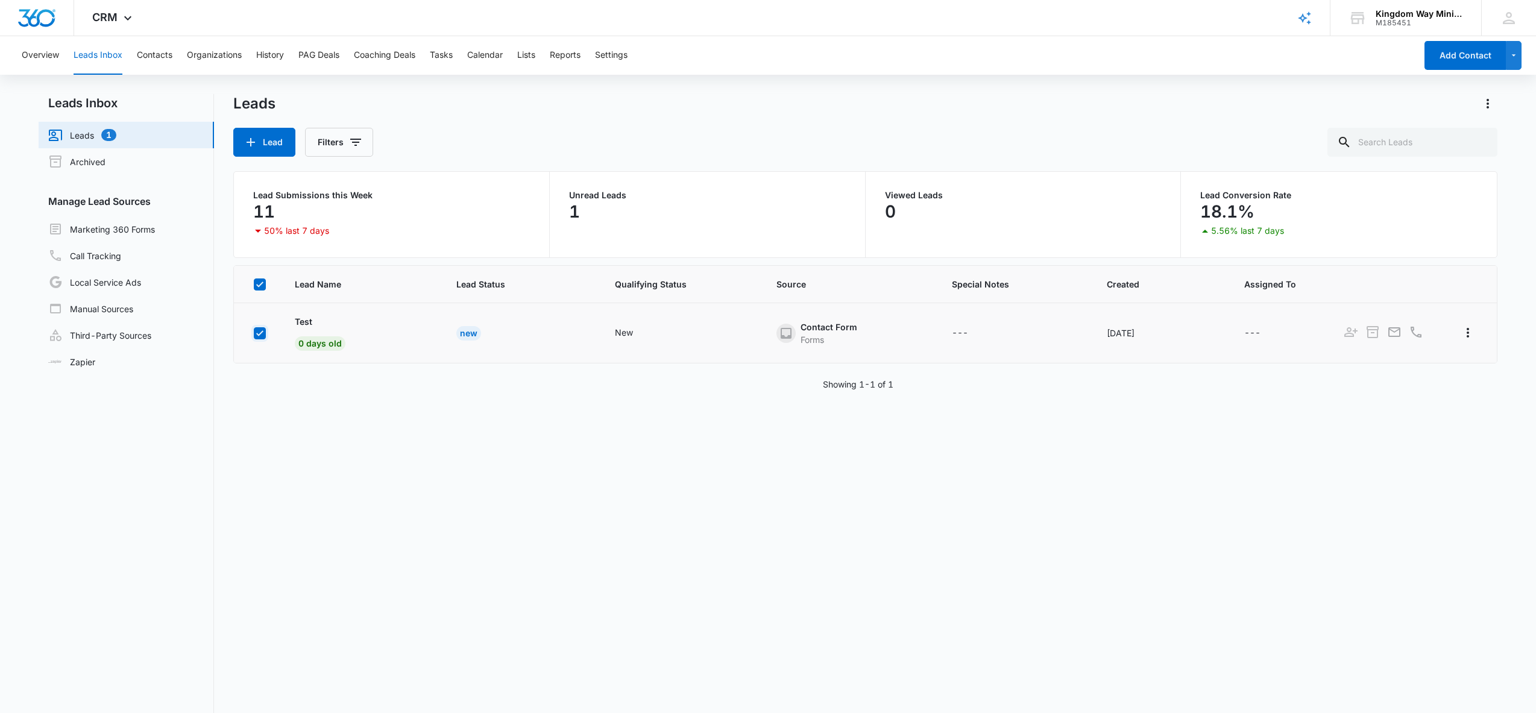 The image size is (1536, 713). What do you see at coordinates (1351, 332) in the screenshot?
I see `button: Add as Contact` at bounding box center [1351, 332].